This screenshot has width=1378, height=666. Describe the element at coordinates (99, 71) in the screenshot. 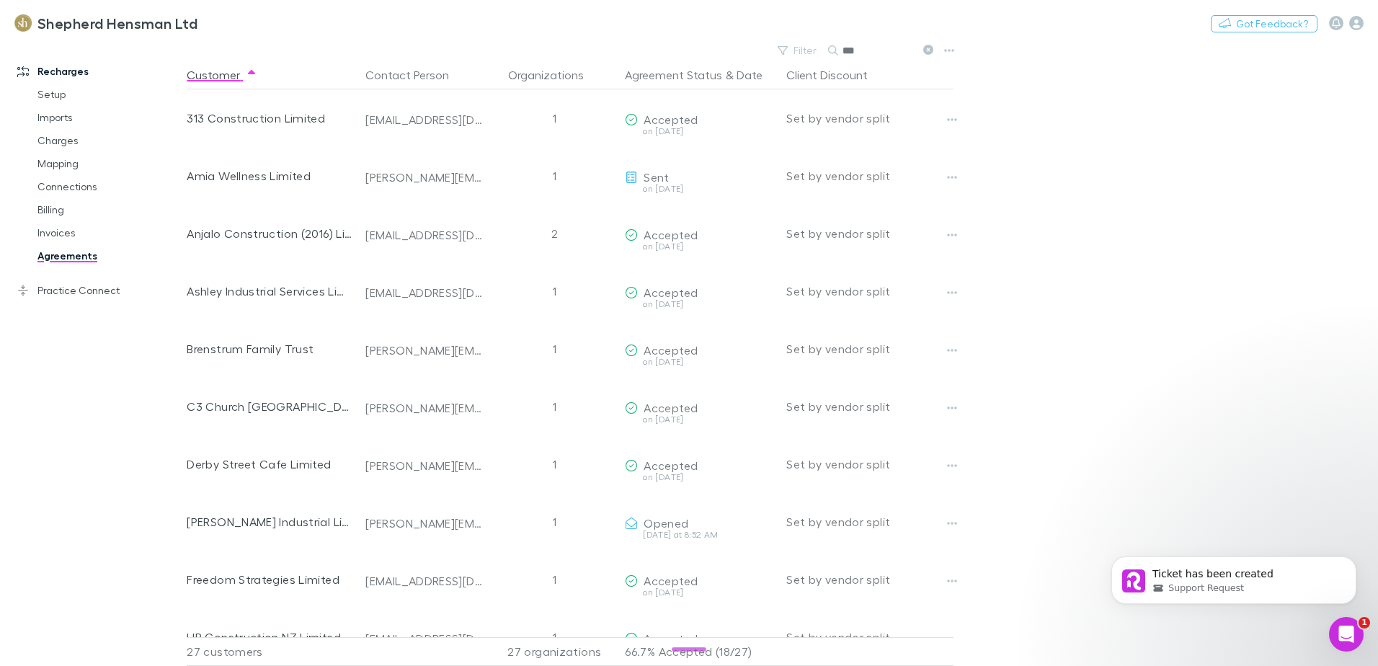

I see `a: Recharges` at that location.